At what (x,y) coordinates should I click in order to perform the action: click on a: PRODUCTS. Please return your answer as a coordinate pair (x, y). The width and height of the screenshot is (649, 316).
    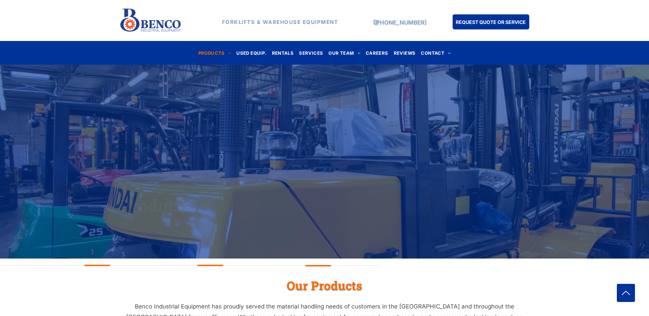
    Looking at the image, I should click on (215, 53).